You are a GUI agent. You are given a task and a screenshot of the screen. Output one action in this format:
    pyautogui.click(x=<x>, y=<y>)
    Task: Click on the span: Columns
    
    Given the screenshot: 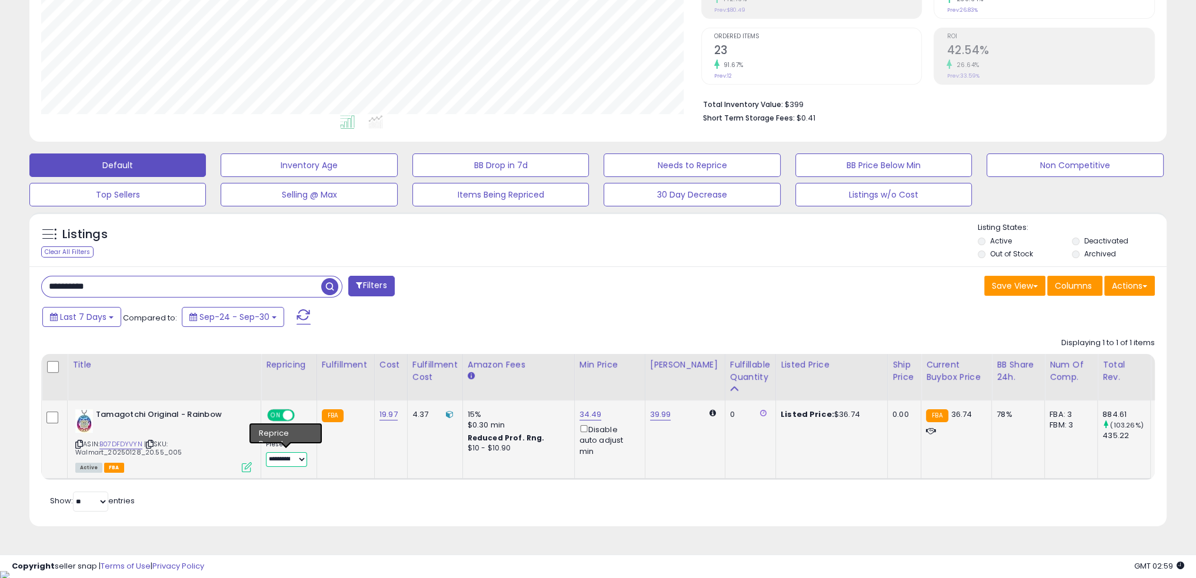 What is the action you would take?
    pyautogui.click(x=1073, y=286)
    